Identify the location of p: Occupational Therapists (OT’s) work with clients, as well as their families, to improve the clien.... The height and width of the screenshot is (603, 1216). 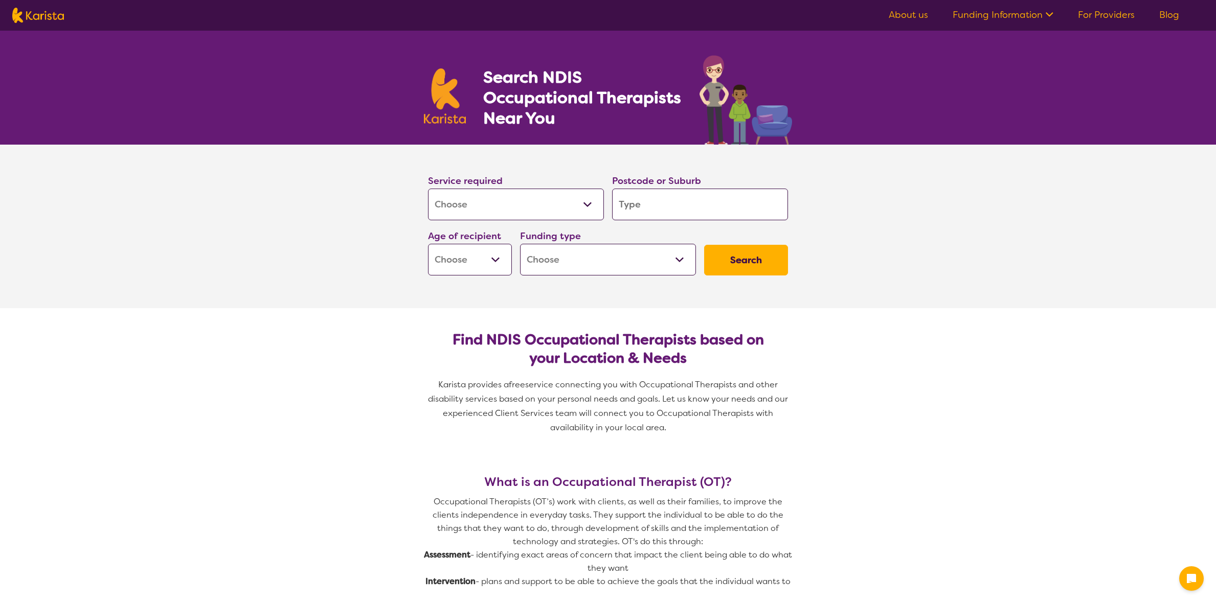
(608, 522).